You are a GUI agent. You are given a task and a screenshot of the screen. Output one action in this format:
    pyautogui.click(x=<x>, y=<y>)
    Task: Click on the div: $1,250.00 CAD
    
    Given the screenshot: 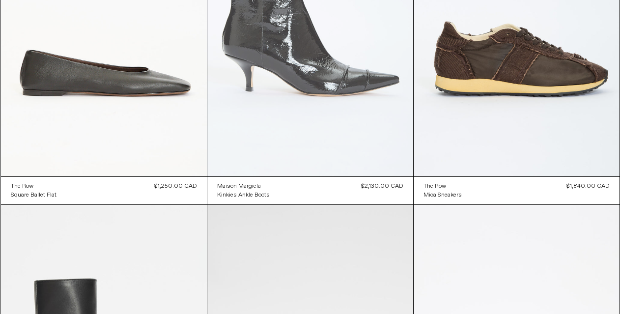 What is the action you would take?
    pyautogui.click(x=175, y=186)
    